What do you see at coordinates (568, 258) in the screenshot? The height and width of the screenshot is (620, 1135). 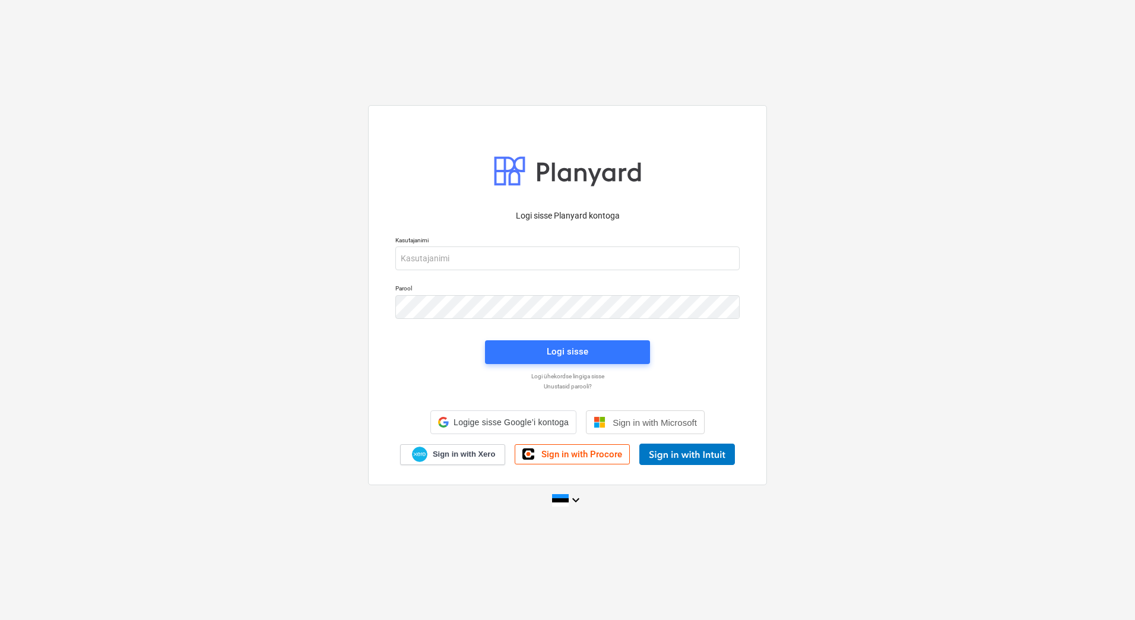 I see `input: Kasutajanimi` at bounding box center [568, 258].